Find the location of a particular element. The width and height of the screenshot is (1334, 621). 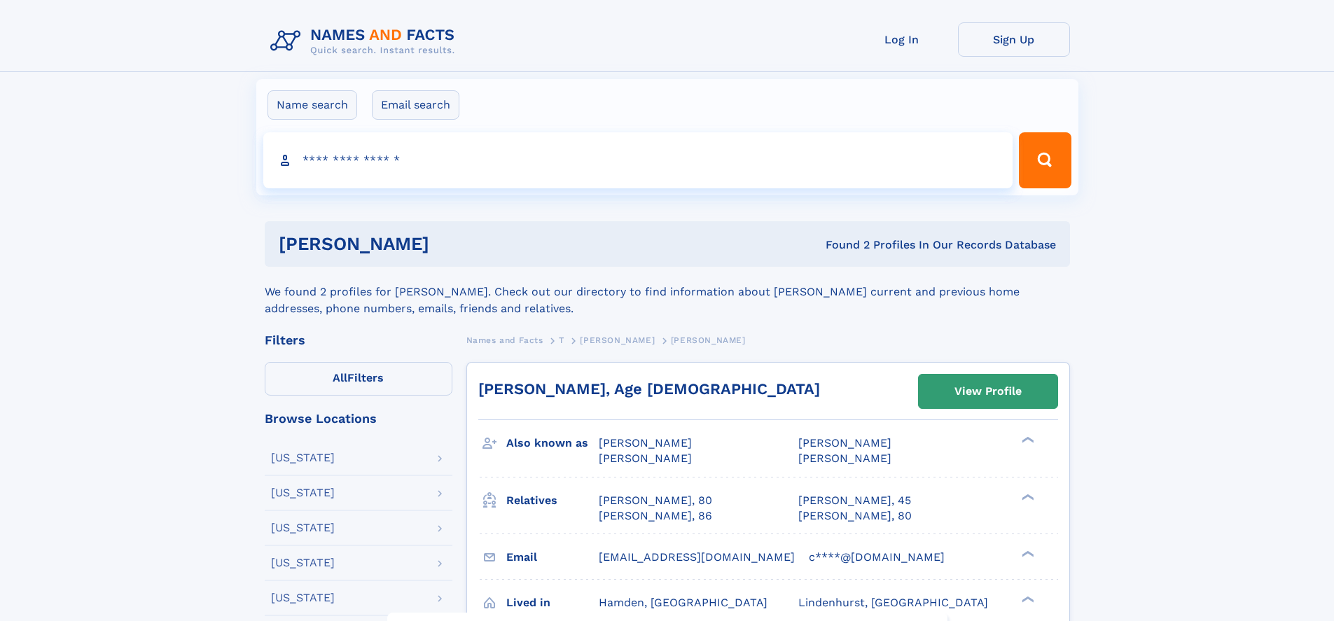

a: View Profile is located at coordinates (988, 391).